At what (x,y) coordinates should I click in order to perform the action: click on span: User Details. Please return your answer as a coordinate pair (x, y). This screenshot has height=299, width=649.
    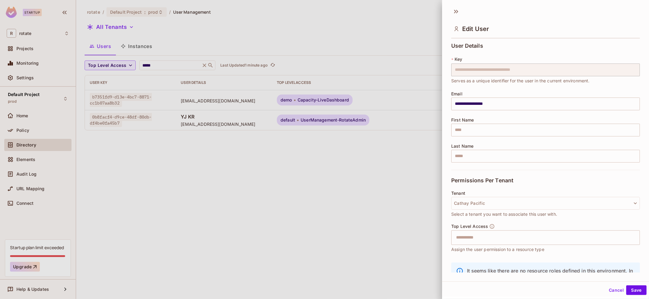
    Looking at the image, I should click on (467, 46).